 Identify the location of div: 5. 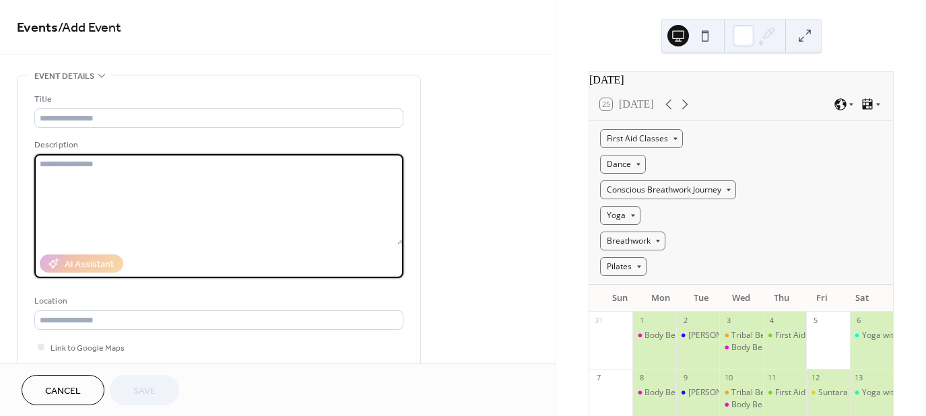
(815, 321).